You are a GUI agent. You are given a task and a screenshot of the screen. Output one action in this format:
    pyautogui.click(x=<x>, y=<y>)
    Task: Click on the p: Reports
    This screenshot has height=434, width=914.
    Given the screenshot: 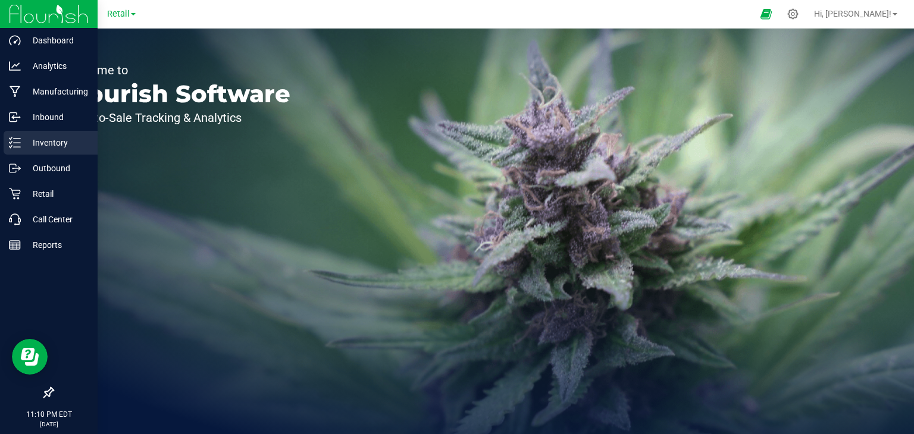 What is the action you would take?
    pyautogui.click(x=57, y=245)
    